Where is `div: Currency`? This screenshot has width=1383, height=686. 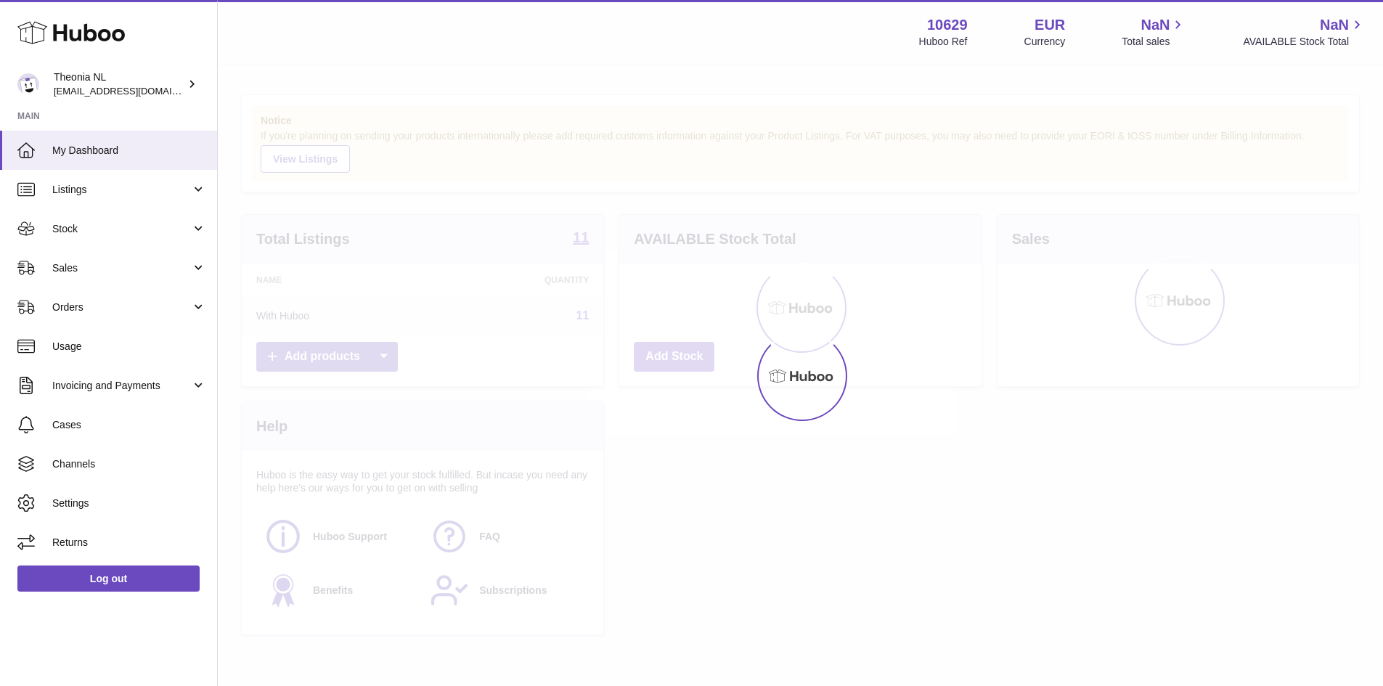 div: Currency is located at coordinates (1045, 41).